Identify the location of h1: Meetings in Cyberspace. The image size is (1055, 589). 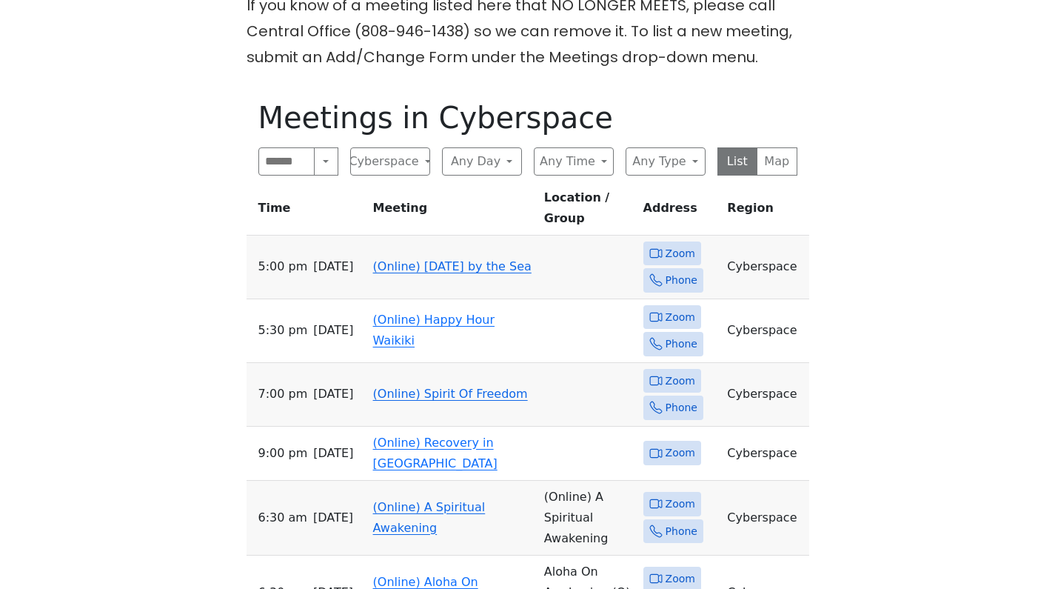
(528, 118).